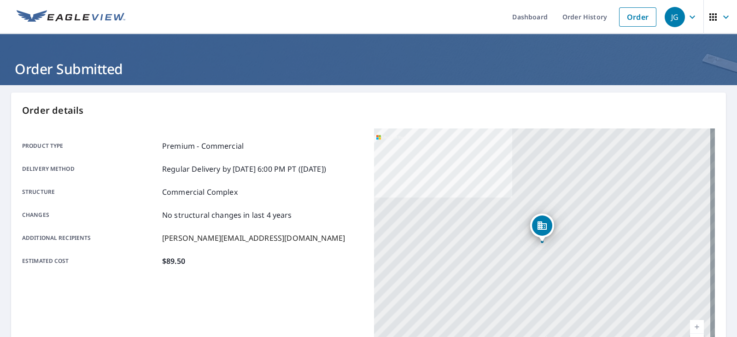  What do you see at coordinates (174, 261) in the screenshot?
I see `p: $89.50` at bounding box center [174, 261].